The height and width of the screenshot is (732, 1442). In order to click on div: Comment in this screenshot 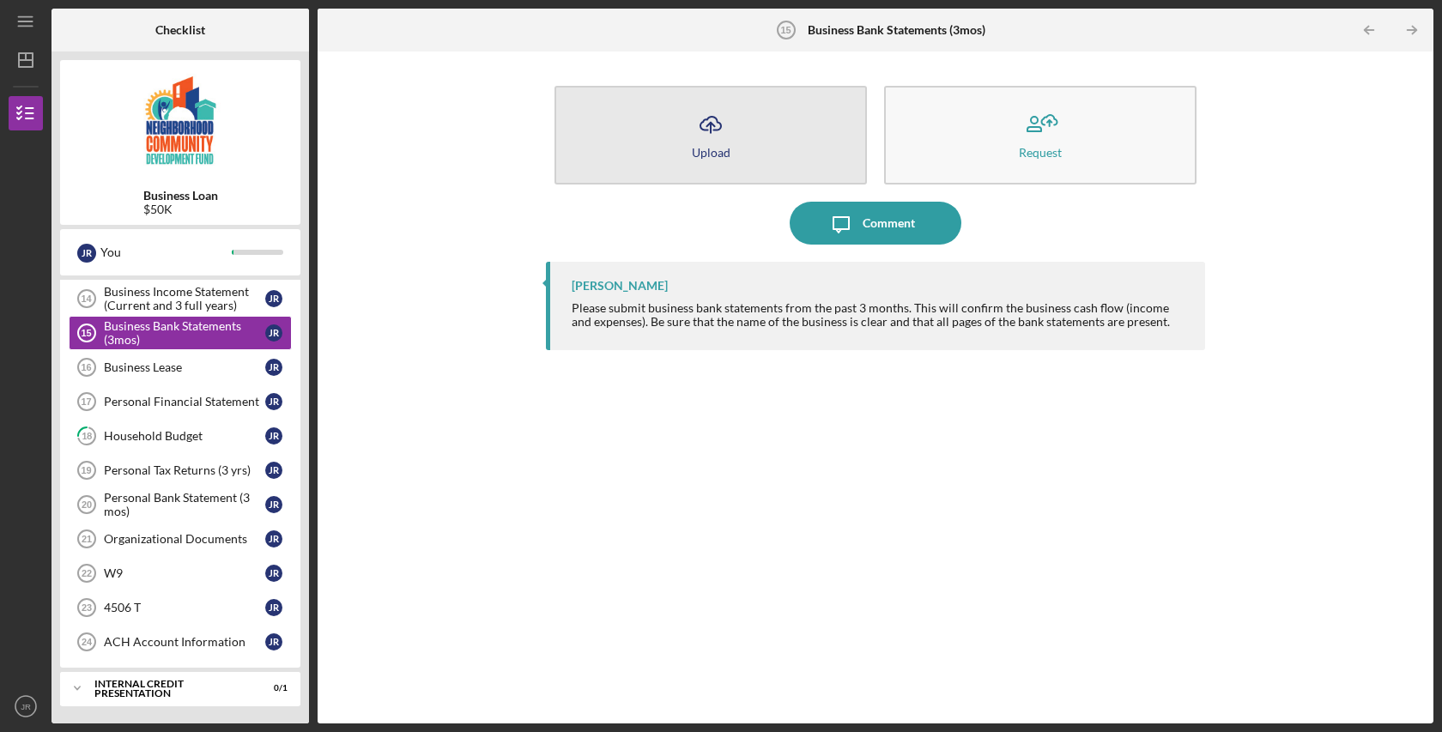, I will do `click(888, 223)`.